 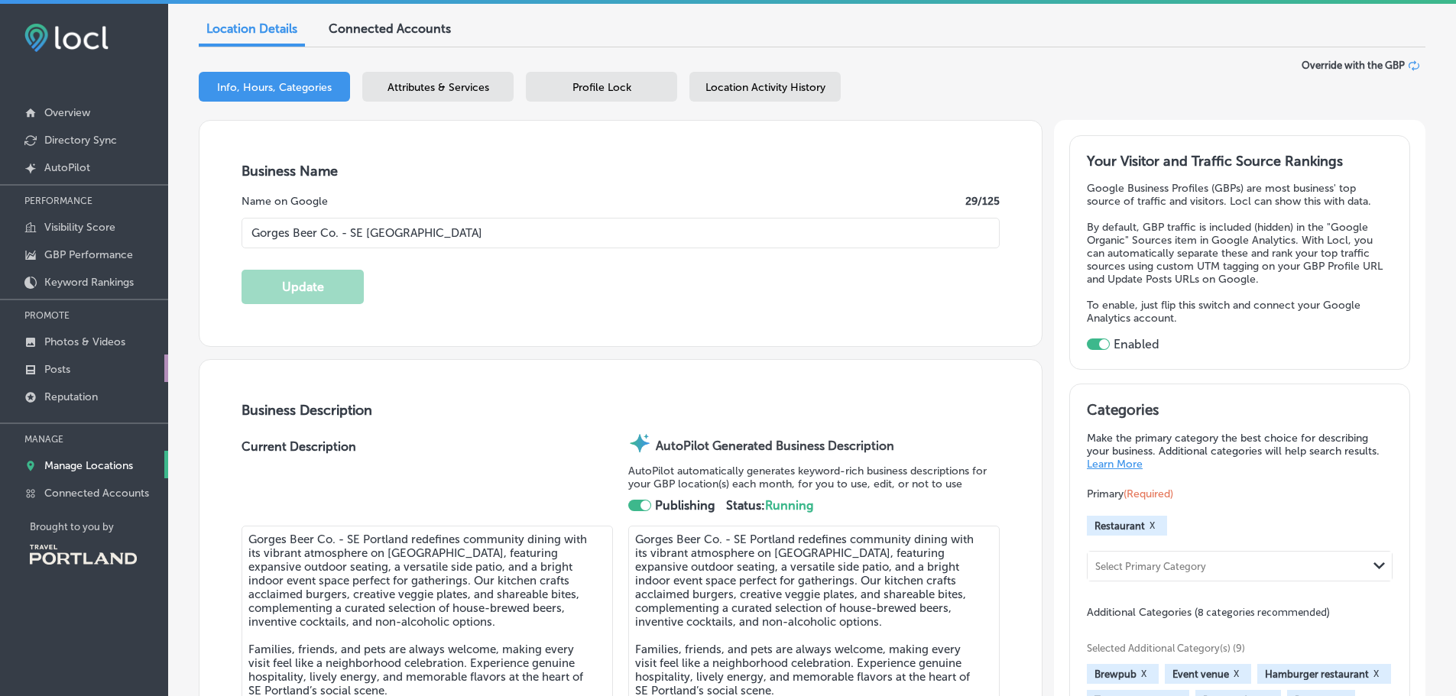 What do you see at coordinates (1262, 612) in the screenshot?
I see `span: (8 categories recommended)` at bounding box center [1262, 612].